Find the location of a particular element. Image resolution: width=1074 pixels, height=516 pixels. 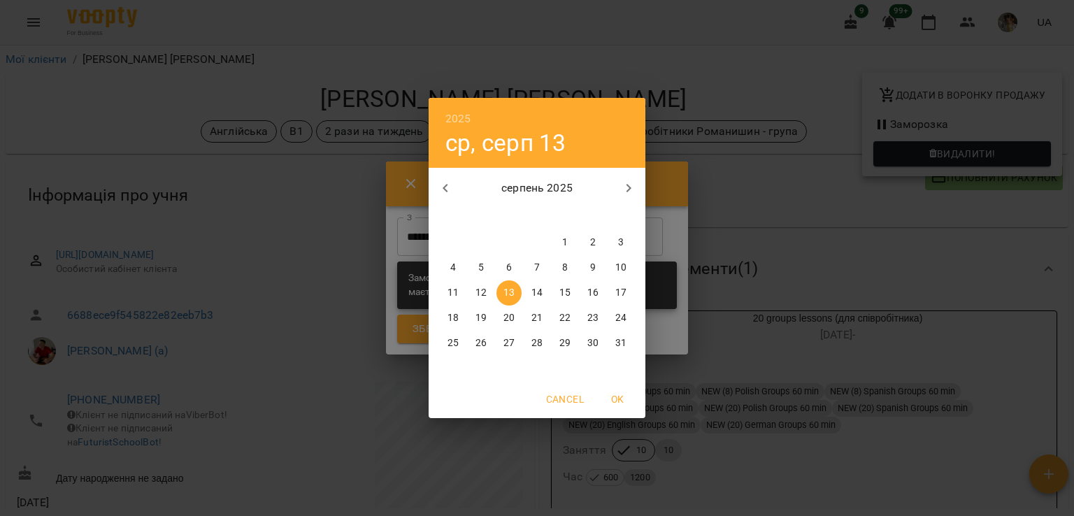

span: OK is located at coordinates (618, 399).